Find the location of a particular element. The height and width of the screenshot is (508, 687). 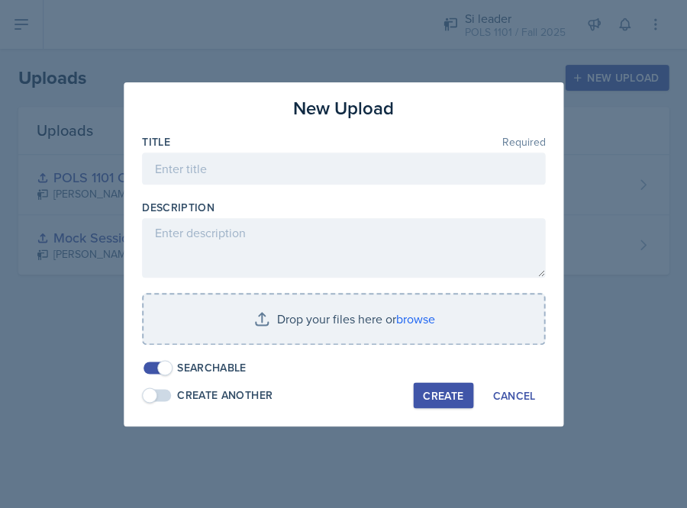

h3: New Upload is located at coordinates (344, 108).